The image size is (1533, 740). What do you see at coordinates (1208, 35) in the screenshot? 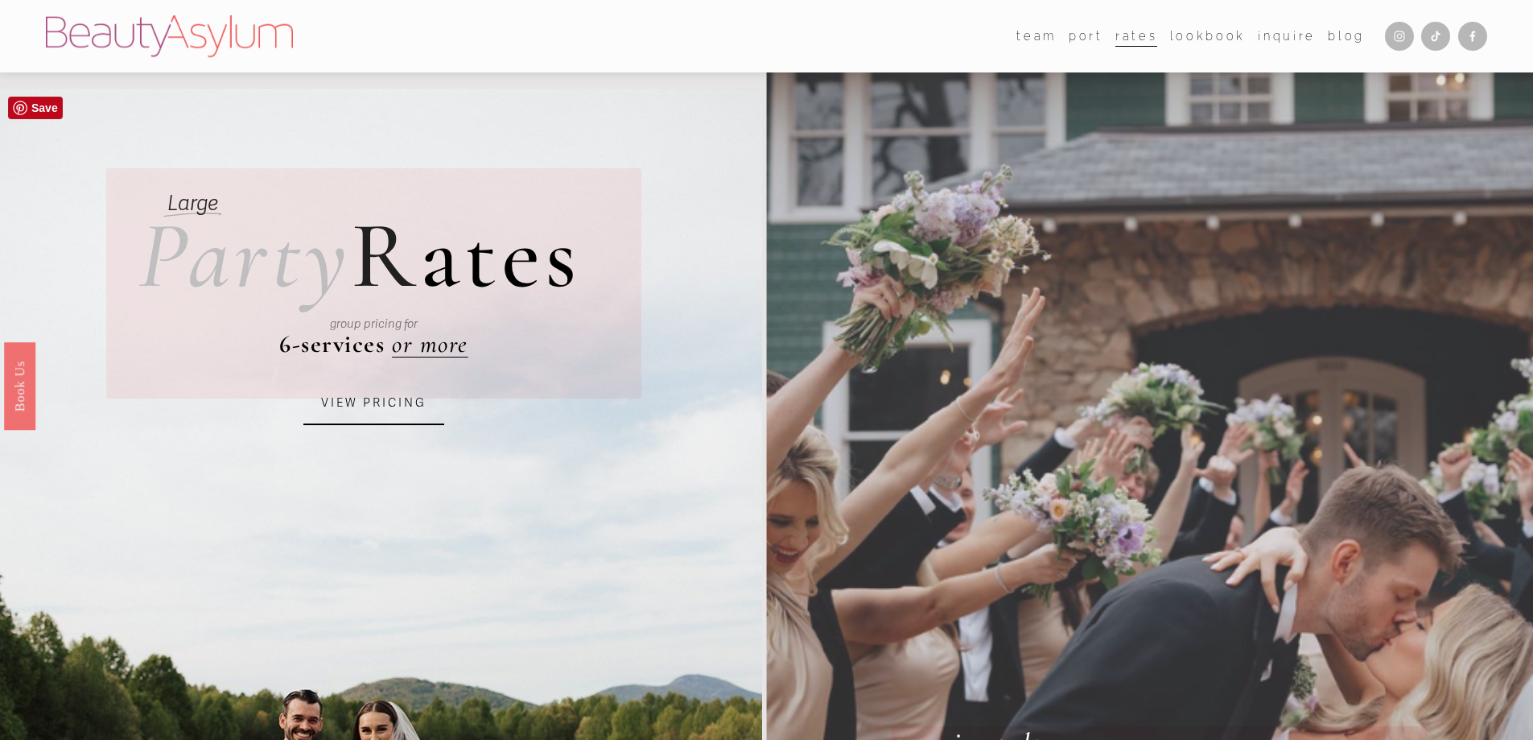
I see `a: Lookbook` at bounding box center [1208, 35].